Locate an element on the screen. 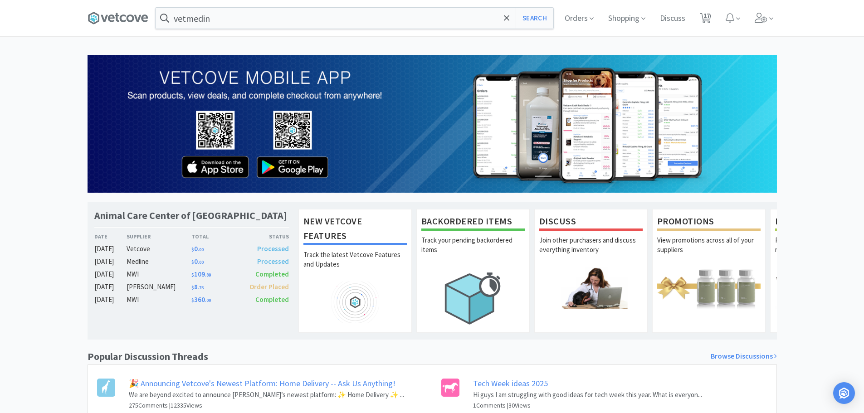 This screenshot has width=864, height=413. div: Date is located at coordinates (111, 236).